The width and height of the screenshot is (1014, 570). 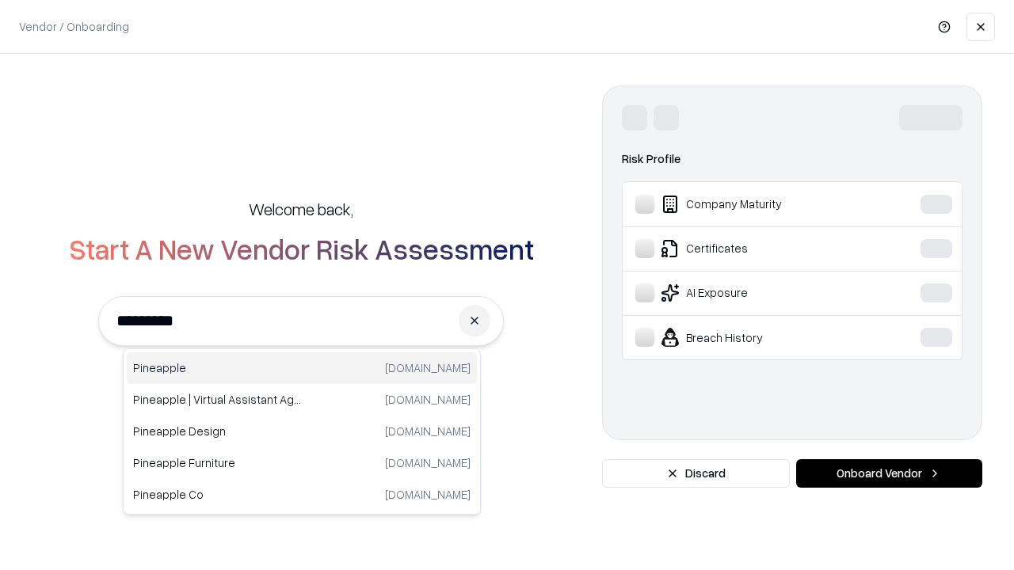 What do you see at coordinates (753, 204) in the screenshot?
I see `div: Company Maturity` at bounding box center [753, 204].